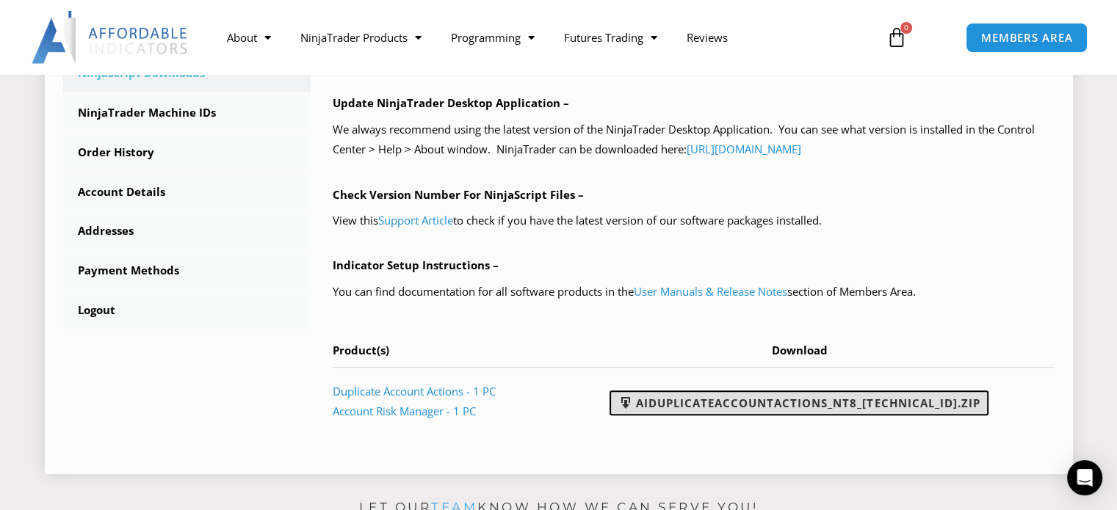  Describe the element at coordinates (542, 37) in the screenshot. I see `nav: Menu` at that location.